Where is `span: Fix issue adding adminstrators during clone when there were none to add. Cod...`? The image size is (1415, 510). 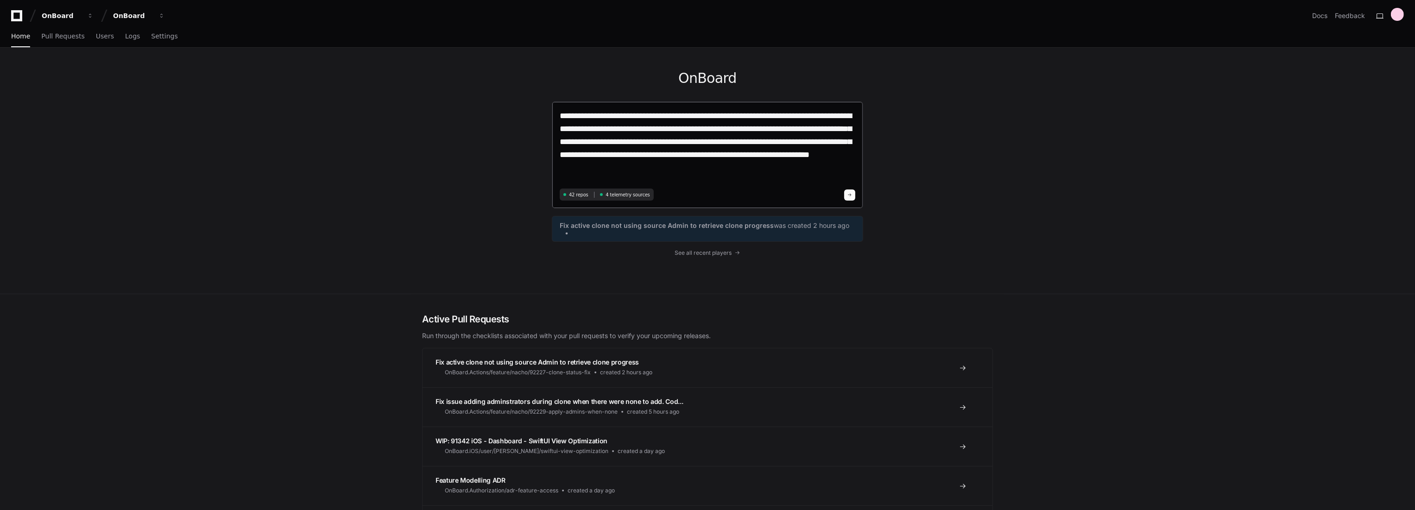 span: Fix issue adding adminstrators during clone when there were none to add. Cod... is located at coordinates (559, 401).